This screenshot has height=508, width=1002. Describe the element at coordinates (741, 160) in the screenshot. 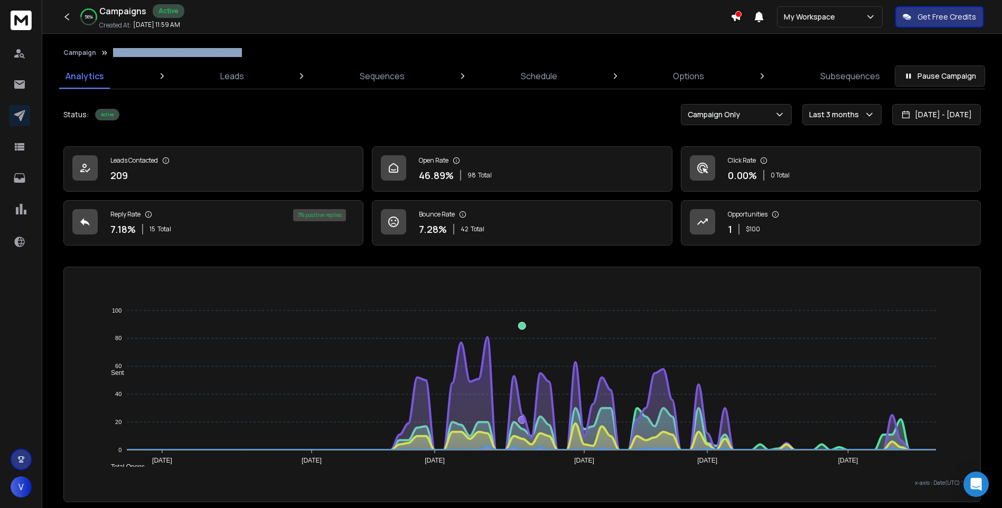

I see `p: Click Rate` at that location.